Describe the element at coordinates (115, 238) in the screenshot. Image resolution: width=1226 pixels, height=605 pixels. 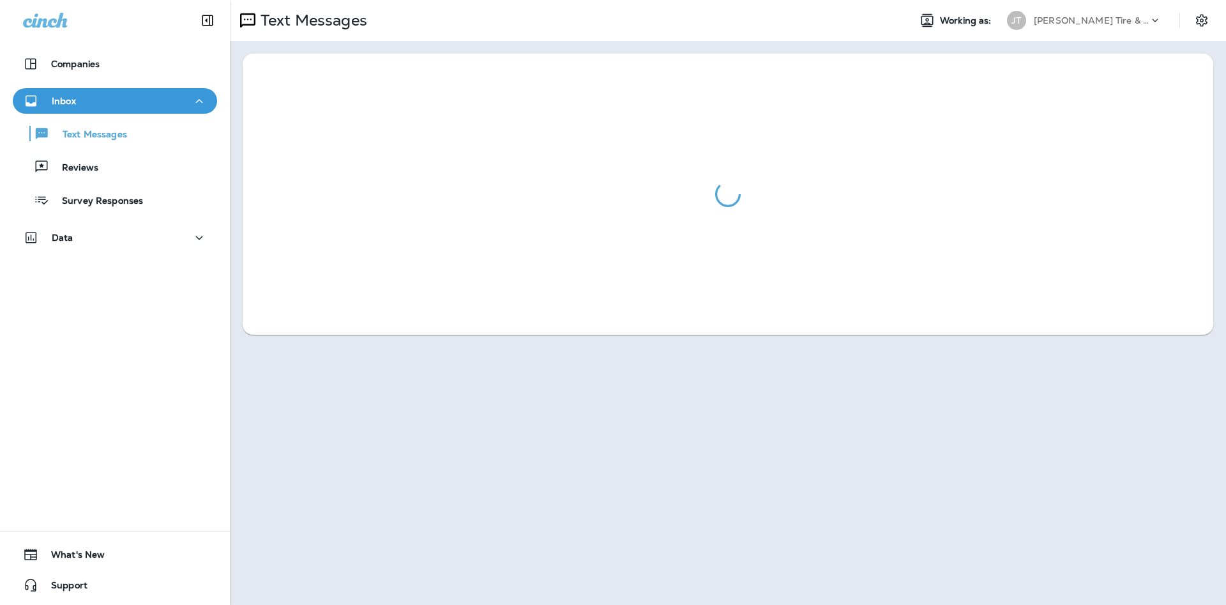
I see `button: Data` at that location.